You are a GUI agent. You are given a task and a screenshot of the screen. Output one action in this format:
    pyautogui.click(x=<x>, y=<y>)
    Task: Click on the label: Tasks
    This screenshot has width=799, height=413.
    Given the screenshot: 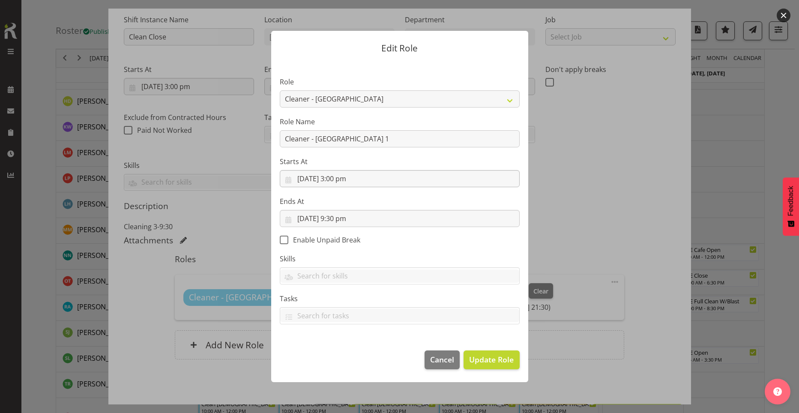 What is the action you would take?
    pyautogui.click(x=400, y=299)
    